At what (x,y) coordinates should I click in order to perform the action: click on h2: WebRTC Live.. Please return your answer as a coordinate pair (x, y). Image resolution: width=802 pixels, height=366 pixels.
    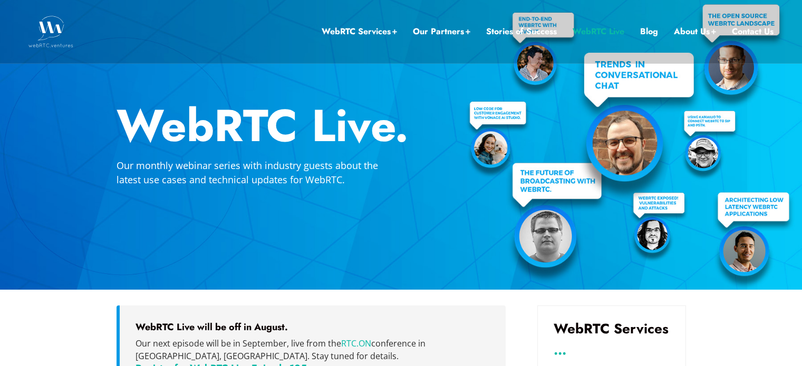
    Looking at the image, I should click on (401, 125).